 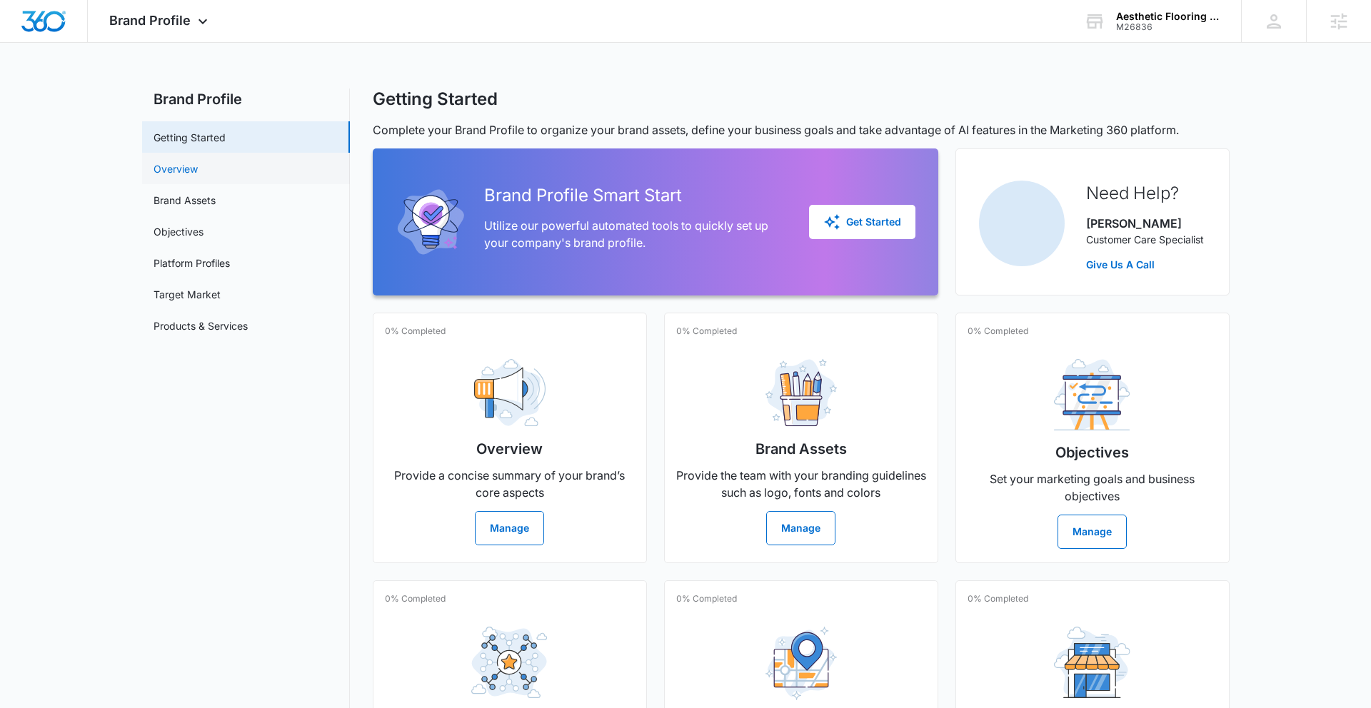 What do you see at coordinates (189, 137) in the screenshot?
I see `a: Getting Started` at bounding box center [189, 137].